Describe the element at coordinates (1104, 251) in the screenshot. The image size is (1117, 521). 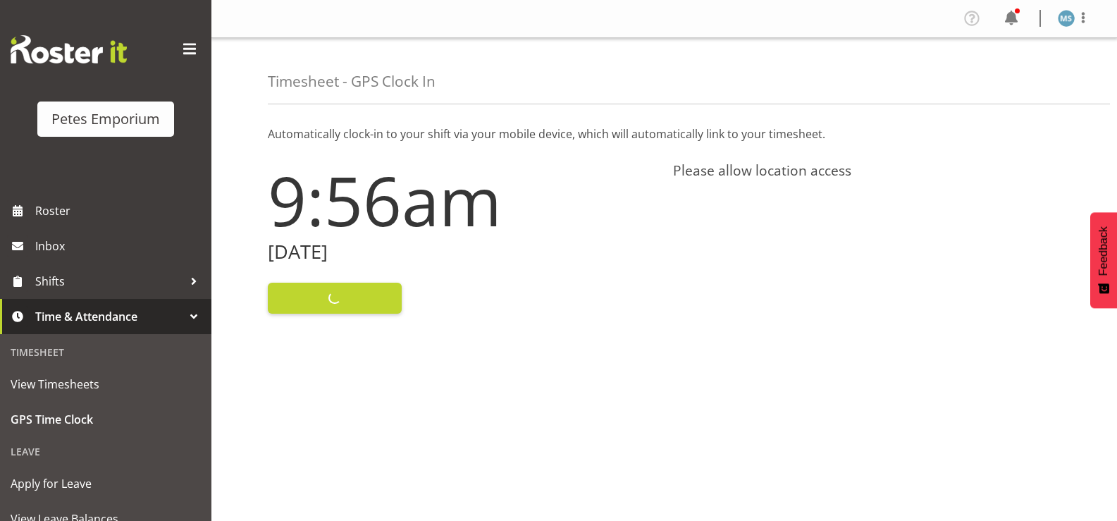
I see `span: Feedback` at that location.